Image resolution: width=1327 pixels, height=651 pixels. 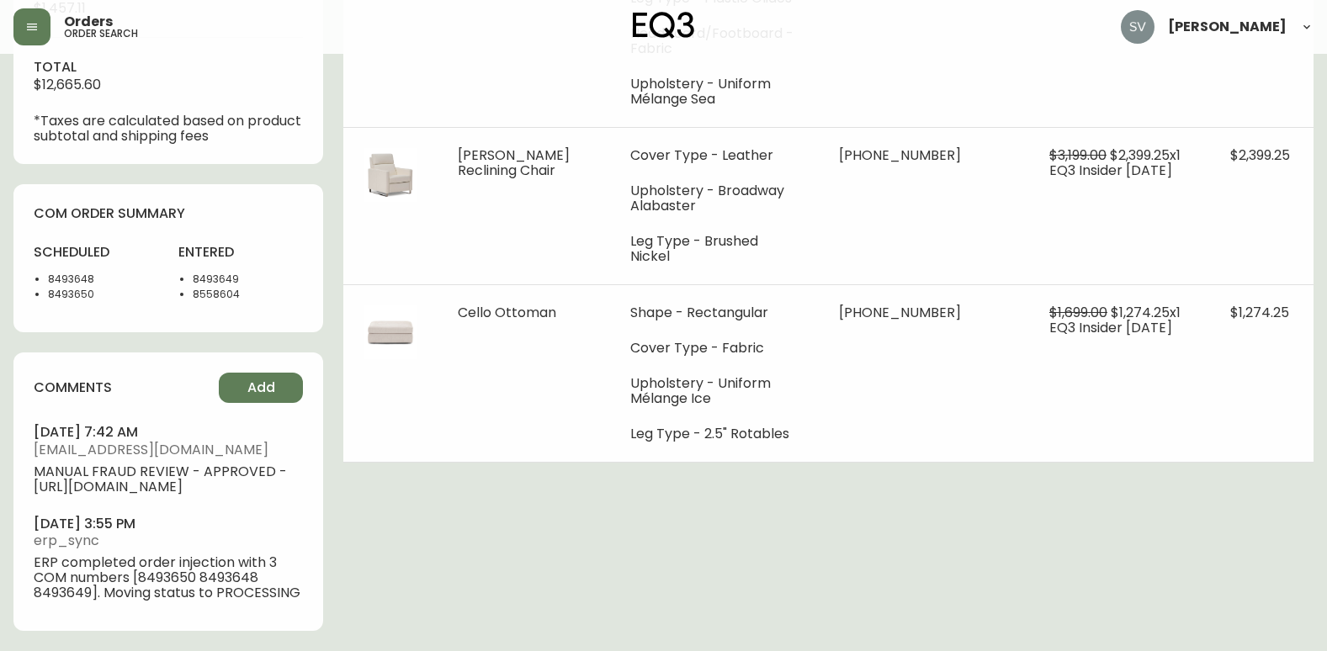 What do you see at coordinates (714, 41) in the screenshot?
I see `li: Headboard/Footboard - Fabric` at bounding box center [714, 41].